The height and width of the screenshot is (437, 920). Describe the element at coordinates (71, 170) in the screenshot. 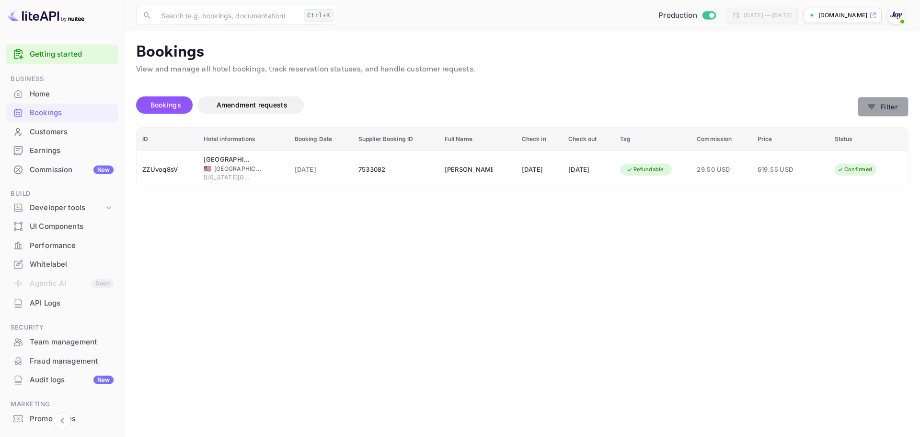

I see `div: Commission` at that location.